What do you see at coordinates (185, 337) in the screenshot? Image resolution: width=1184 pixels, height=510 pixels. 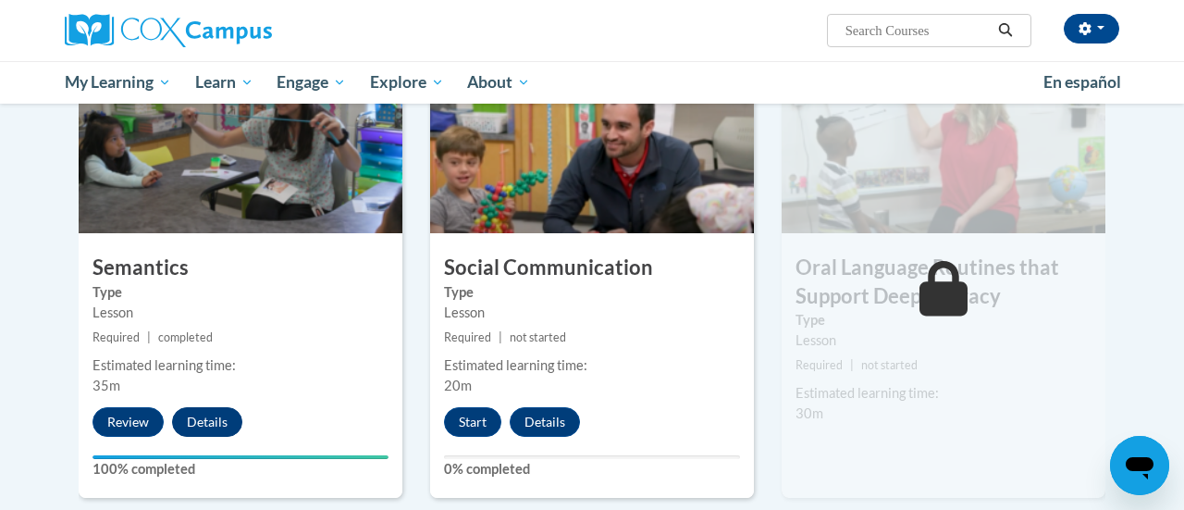 I see `span: completed` at bounding box center [185, 337].